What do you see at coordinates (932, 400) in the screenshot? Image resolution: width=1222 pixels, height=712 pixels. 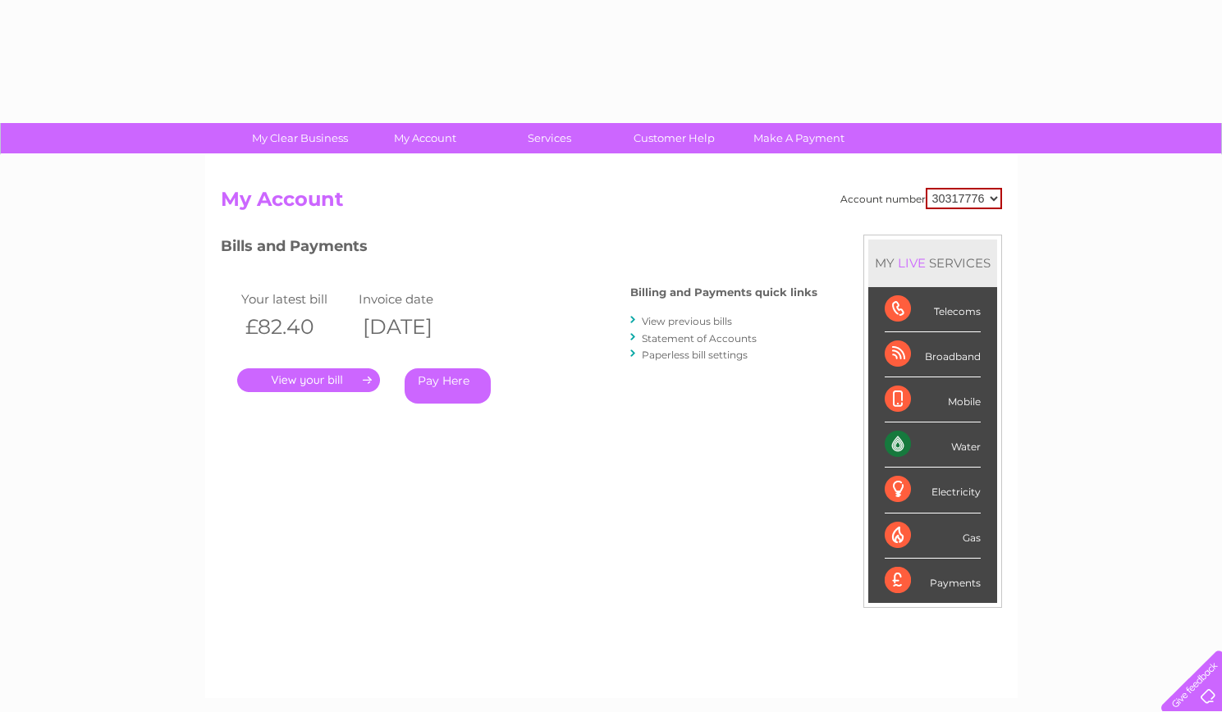 I see `div: Mobile` at bounding box center [932, 400].